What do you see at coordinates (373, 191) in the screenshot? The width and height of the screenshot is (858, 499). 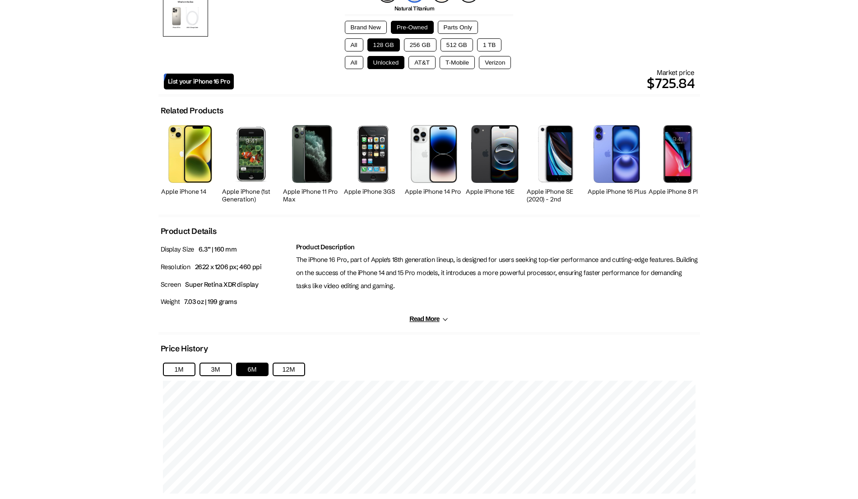 I see `h2: Apple iPhone 3GS` at bounding box center [373, 191].